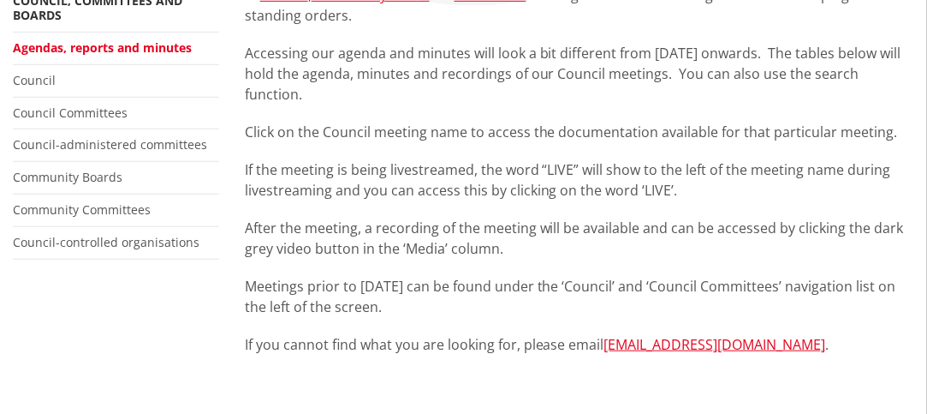 Image resolution: width=927 pixels, height=414 pixels. Describe the element at coordinates (580, 180) in the screenshot. I see `p: If the meeting is being livestreamed, the word “LIVE” will show to the left of the meeting name d...` at that location.